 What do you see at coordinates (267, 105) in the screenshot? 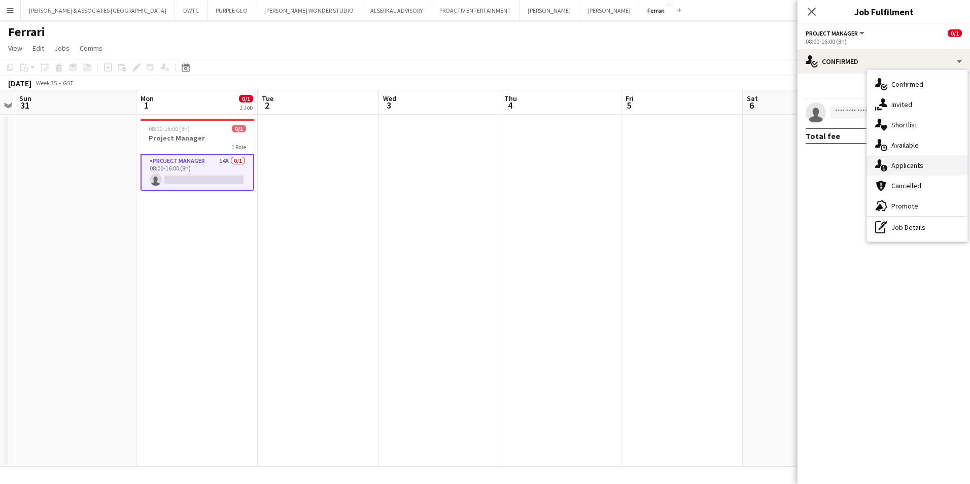
I see `span: 2` at bounding box center [267, 105].